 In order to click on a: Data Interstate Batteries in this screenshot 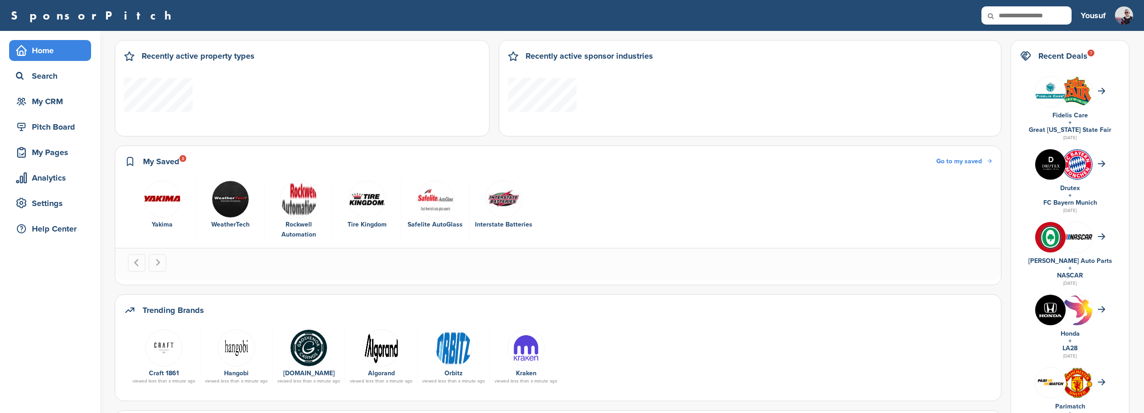, I will do `click(503, 205)`.